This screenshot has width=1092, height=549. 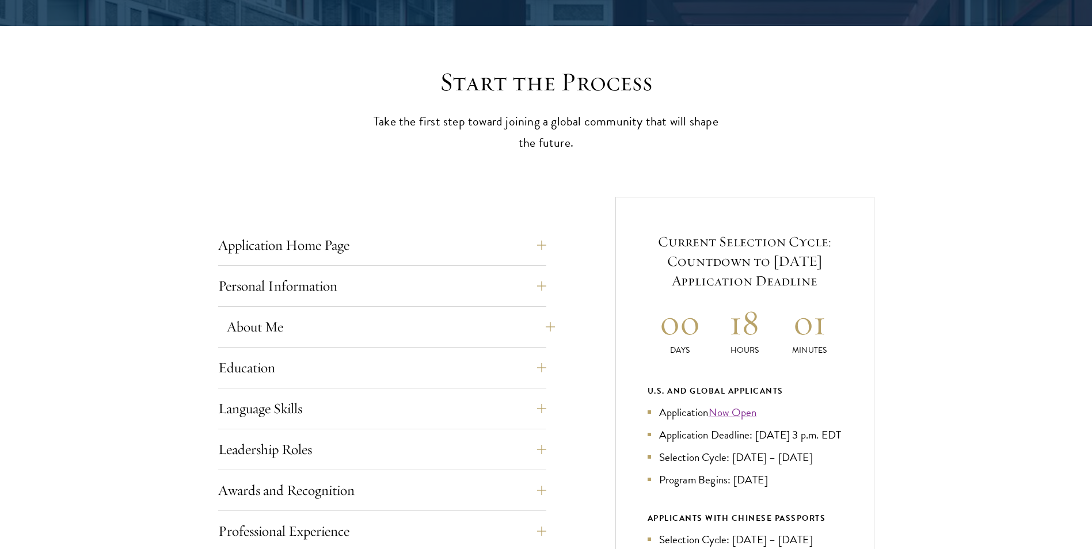 I want to click on div: U.S. and Global Applicants, so click(x=745, y=391).